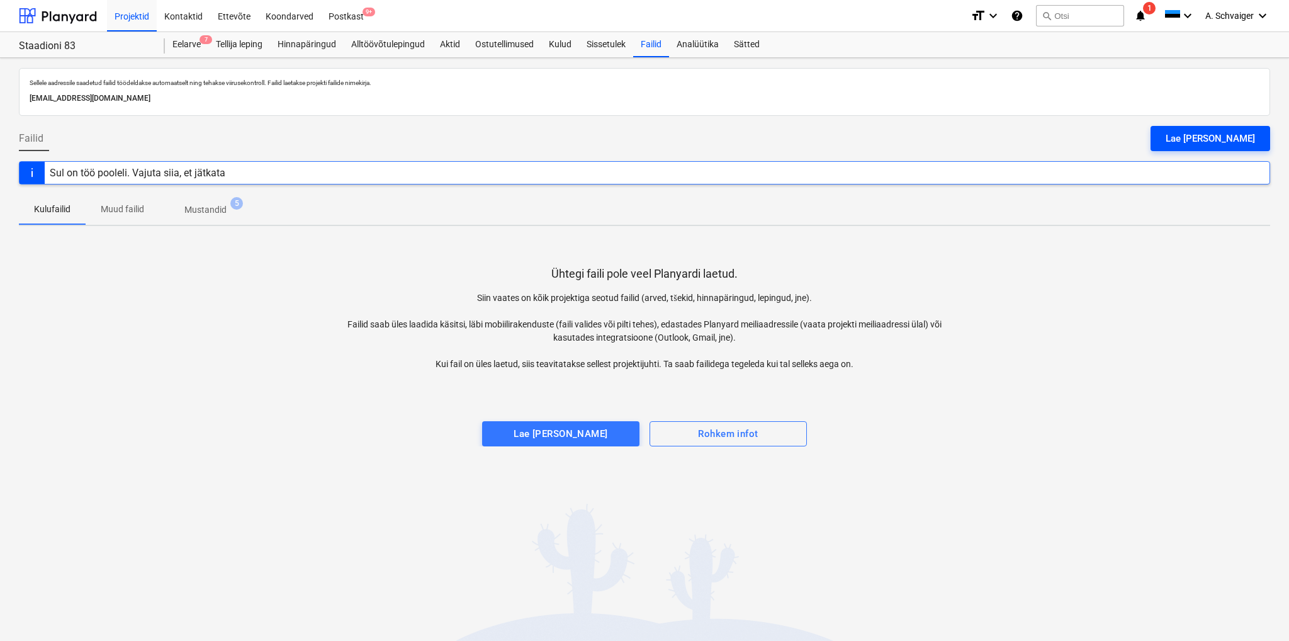 The width and height of the screenshot is (1289, 641). What do you see at coordinates (186, 45) in the screenshot?
I see `div: Eelarve` at bounding box center [186, 45].